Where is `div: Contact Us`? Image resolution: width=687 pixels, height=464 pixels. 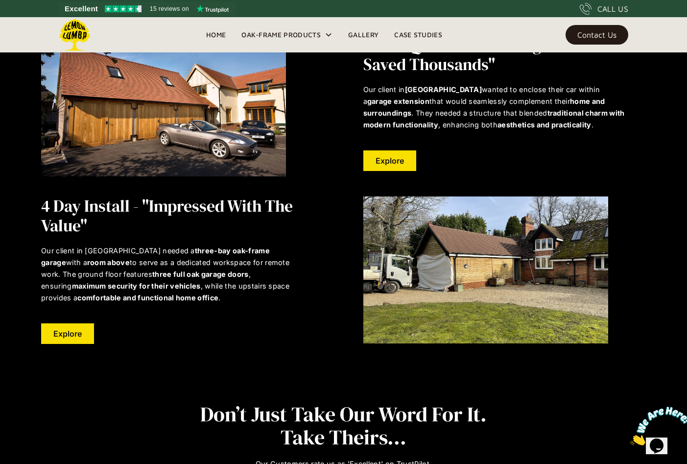
div: Contact Us is located at coordinates (597, 35).